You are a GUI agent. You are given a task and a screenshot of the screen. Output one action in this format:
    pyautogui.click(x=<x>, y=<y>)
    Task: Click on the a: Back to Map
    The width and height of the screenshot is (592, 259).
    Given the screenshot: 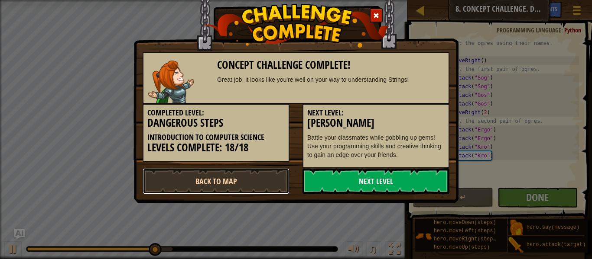 What is the action you would take?
    pyautogui.click(x=216, y=182)
    